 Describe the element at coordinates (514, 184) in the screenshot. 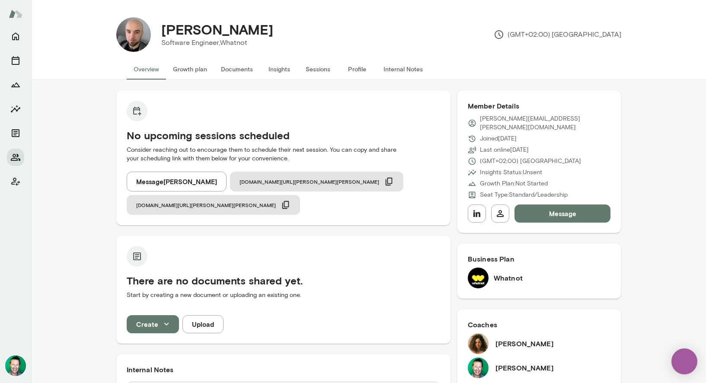

I see `p: Growth Plan: Not Started` at that location.